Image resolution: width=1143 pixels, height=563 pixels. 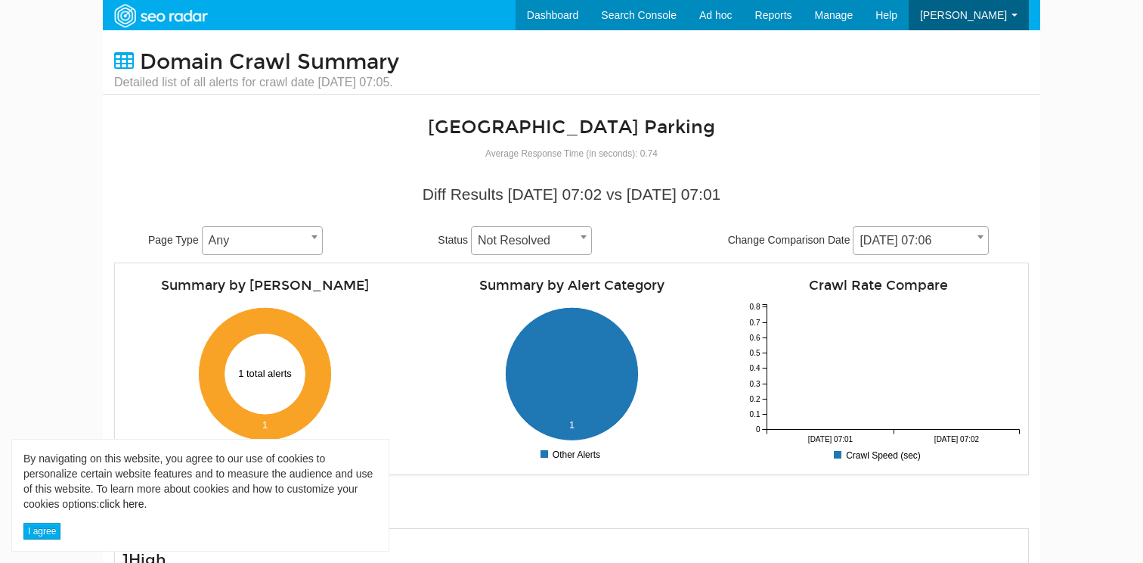 What do you see at coordinates (758, 429) in the screenshot?
I see `tspan: 0` at bounding box center [758, 429].